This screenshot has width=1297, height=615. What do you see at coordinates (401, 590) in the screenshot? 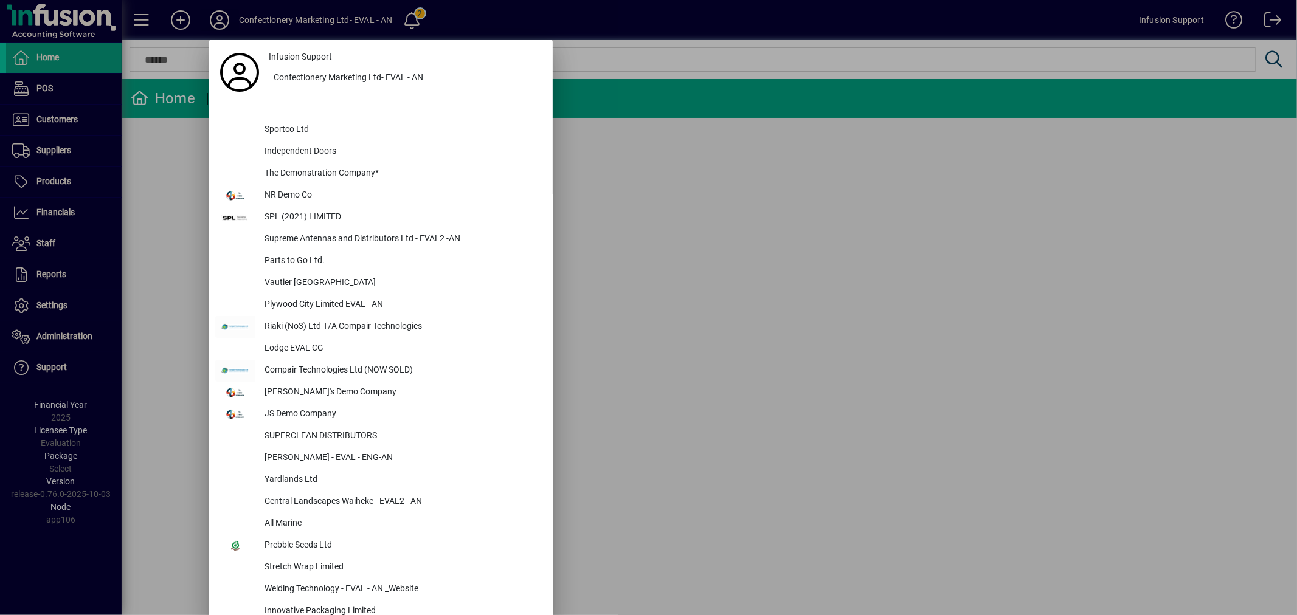
I see `div: Welding Technology - EVAL - AN _Website` at bounding box center [401, 590].